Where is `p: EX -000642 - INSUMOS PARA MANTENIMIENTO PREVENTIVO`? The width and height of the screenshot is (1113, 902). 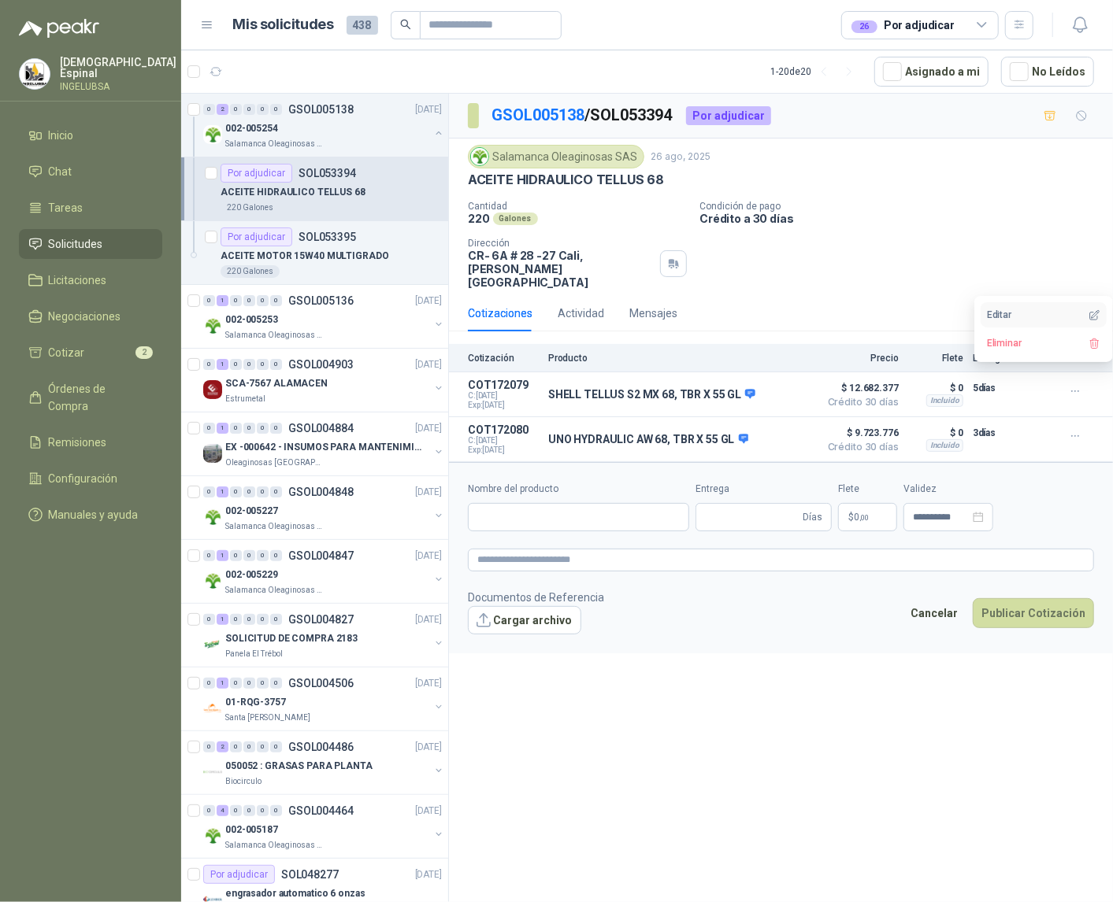
p: EX -000642 - INSUMOS PARA MANTENIMIENTO PREVENTIVO is located at coordinates (323, 447).